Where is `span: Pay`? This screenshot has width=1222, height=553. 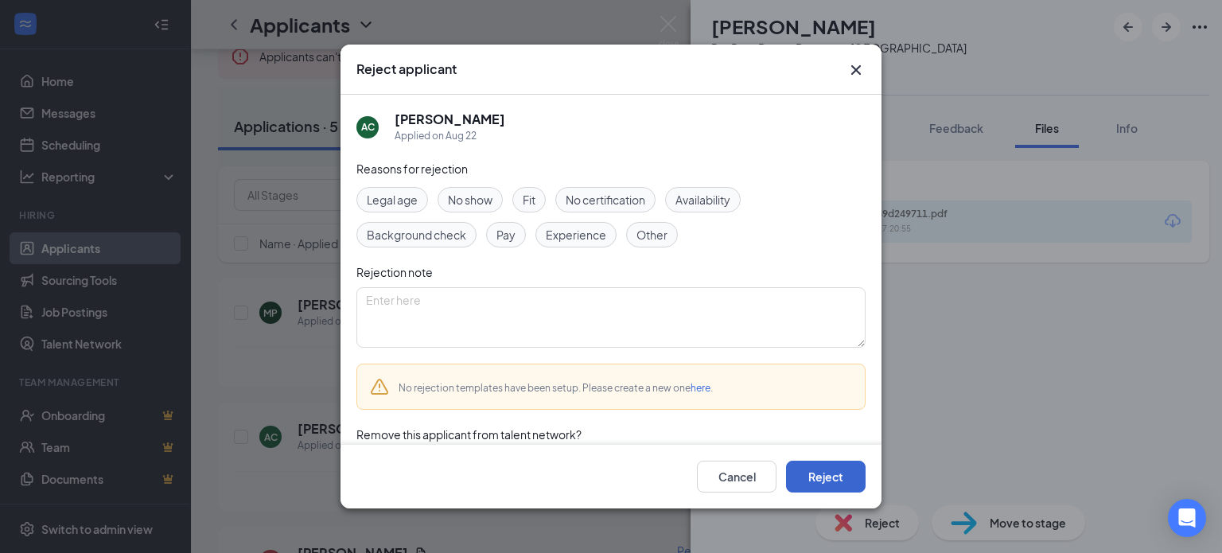 span: Pay is located at coordinates (506, 235).